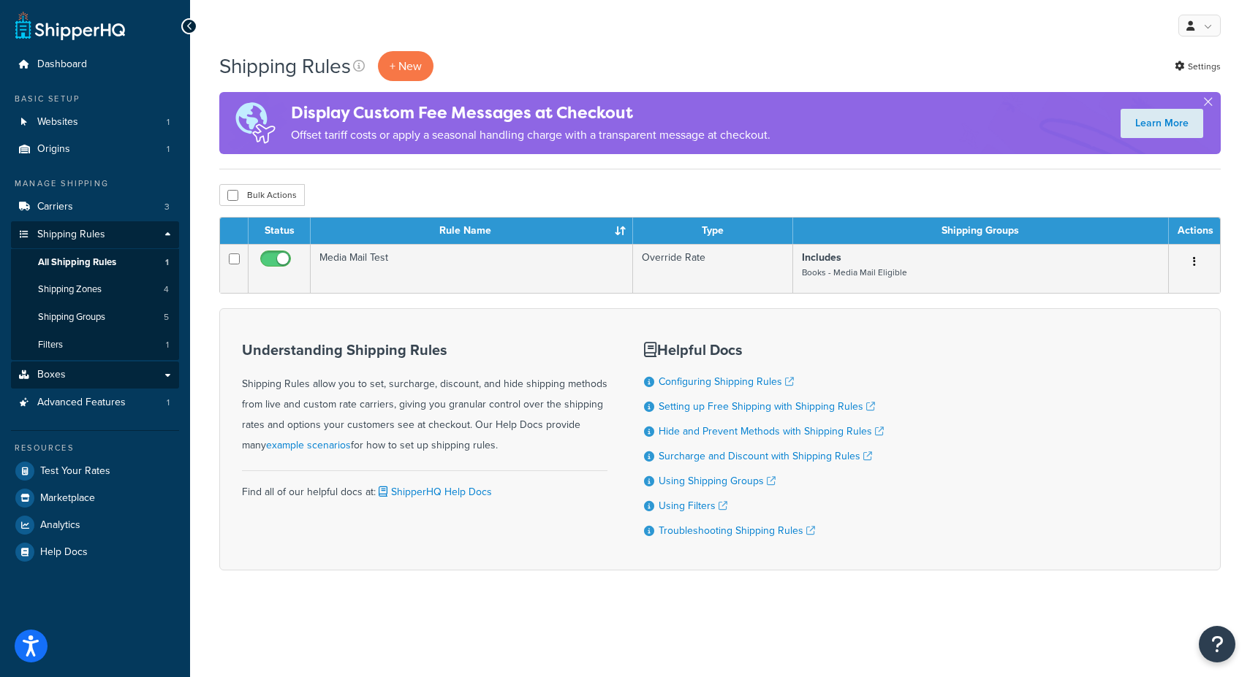 The image size is (1250, 677). What do you see at coordinates (60, 525) in the screenshot?
I see `span: Analytics` at bounding box center [60, 525].